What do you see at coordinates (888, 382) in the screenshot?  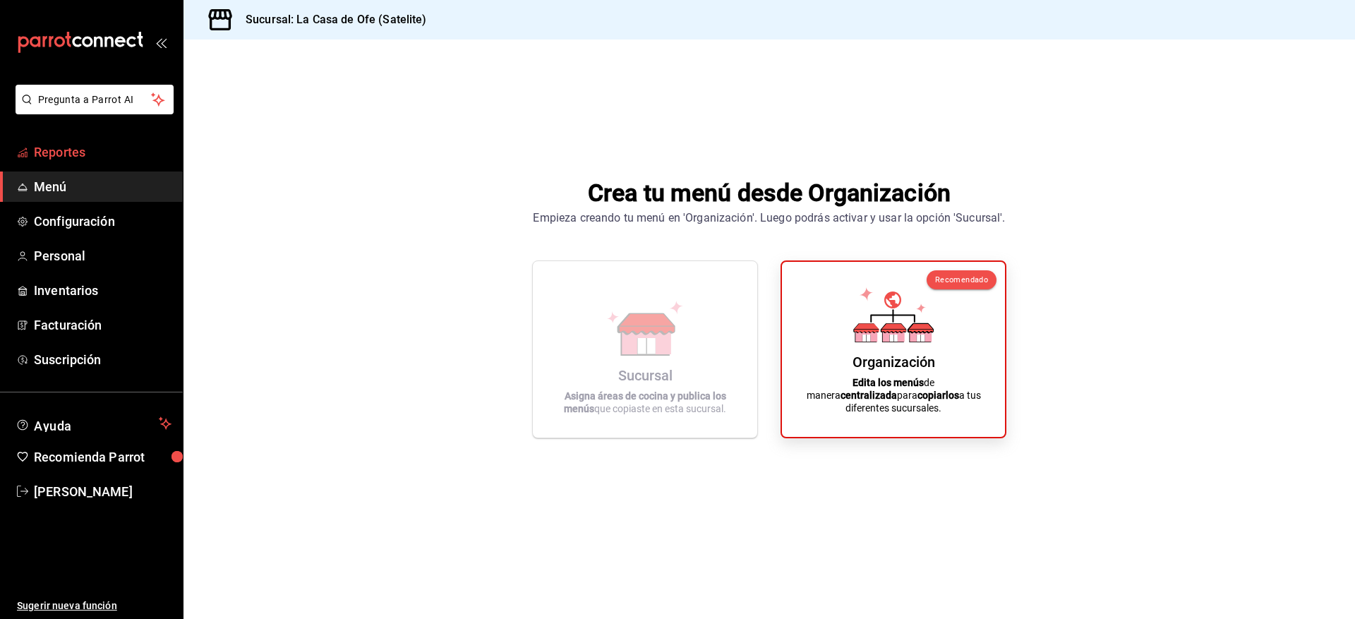 I see `strong: Edita los menús` at bounding box center [888, 382].